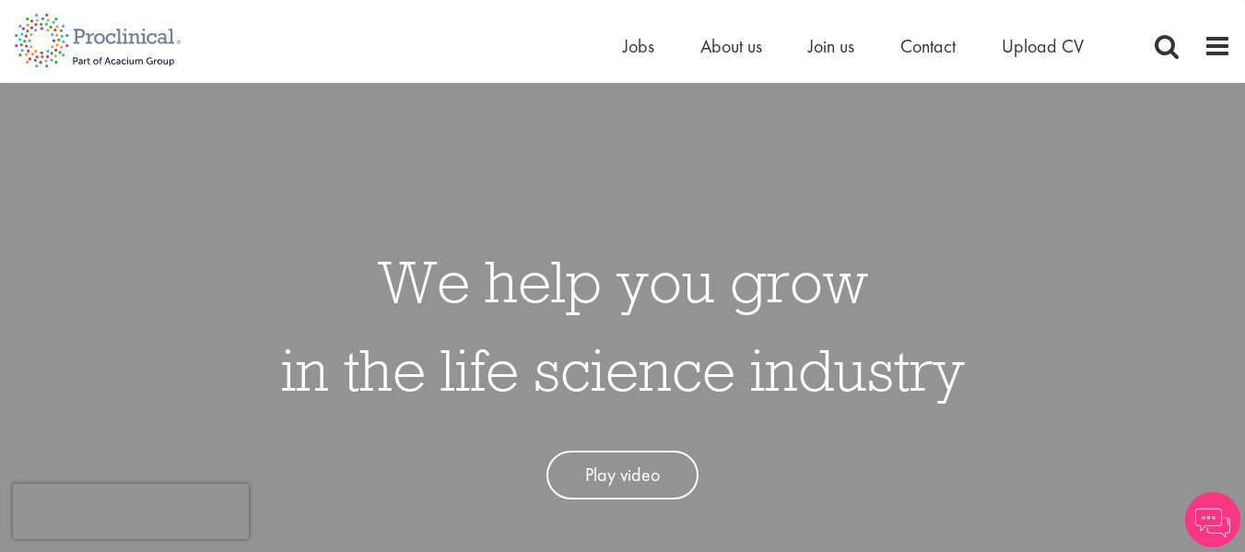  What do you see at coordinates (639, 46) in the screenshot?
I see `a: Jobs` at bounding box center [639, 46].